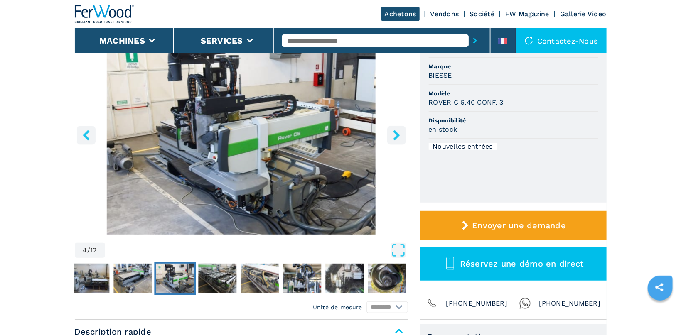 The image size is (681, 335). What do you see at coordinates (432, 304) in the screenshot?
I see `img: Phone` at bounding box center [432, 304].